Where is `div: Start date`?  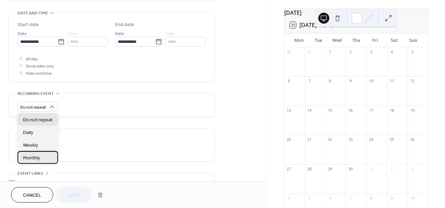
div: Start date is located at coordinates (28, 25).